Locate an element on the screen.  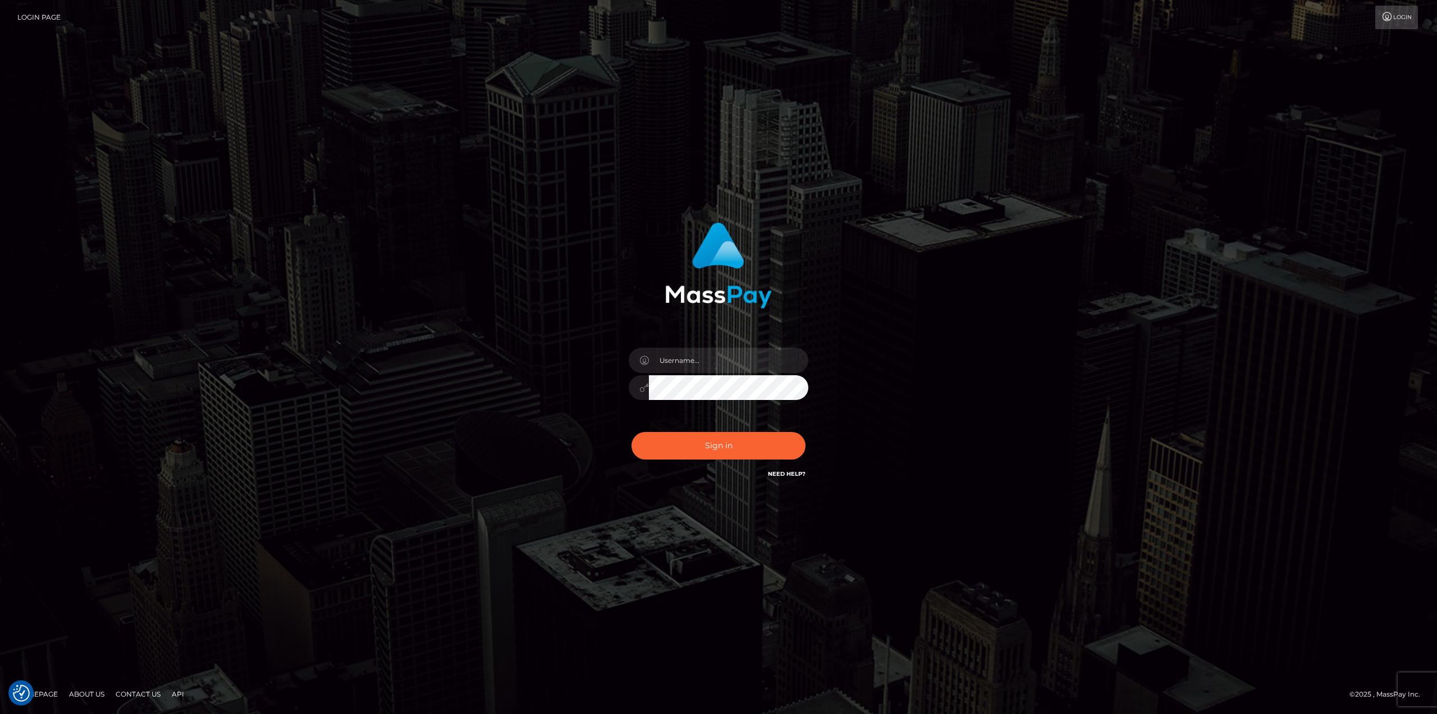
img: Revisit consent button is located at coordinates (21, 693).